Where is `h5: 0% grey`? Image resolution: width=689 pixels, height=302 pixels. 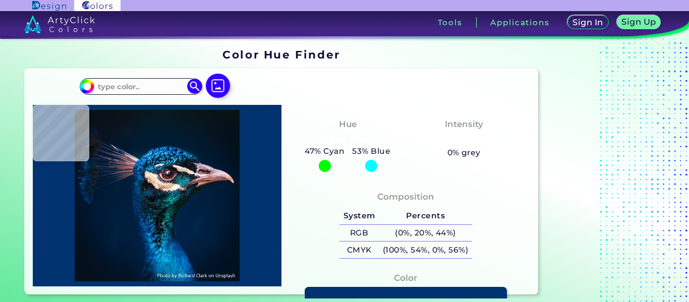
h5: 0% grey is located at coordinates (464, 153).